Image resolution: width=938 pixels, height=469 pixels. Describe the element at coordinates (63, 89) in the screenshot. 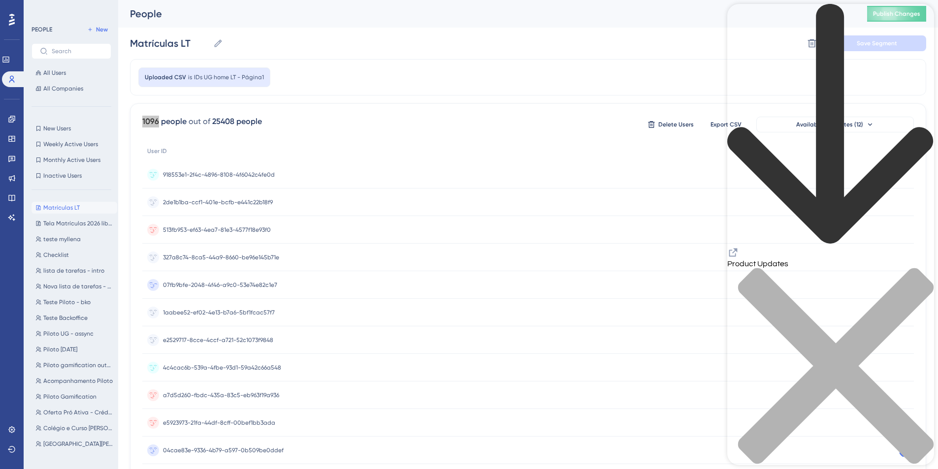

I see `span: All Companies` at that location.